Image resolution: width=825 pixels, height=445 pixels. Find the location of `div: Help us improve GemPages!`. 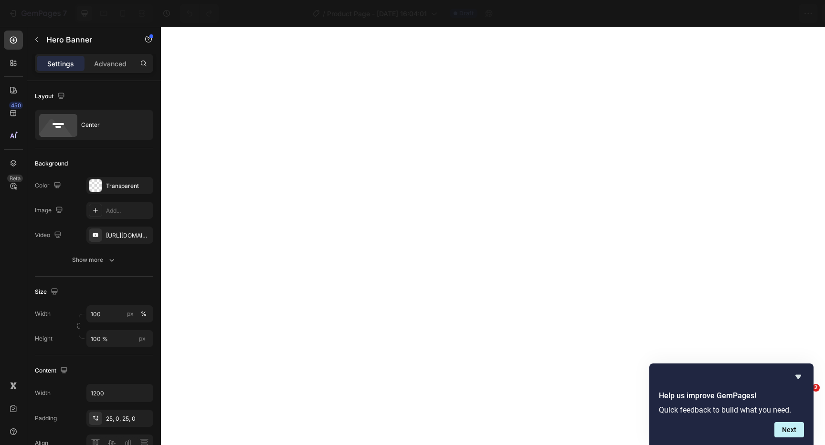

div: Help us improve GemPages! is located at coordinates (731, 404).